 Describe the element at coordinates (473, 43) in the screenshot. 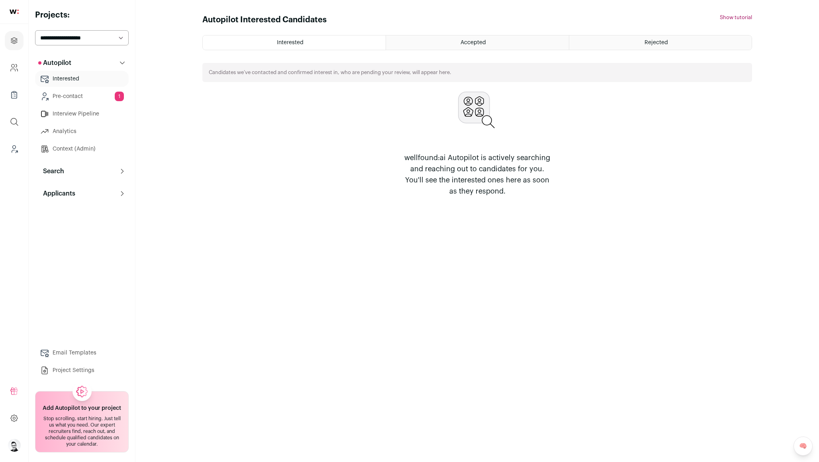

I see `span: Accepted` at that location.